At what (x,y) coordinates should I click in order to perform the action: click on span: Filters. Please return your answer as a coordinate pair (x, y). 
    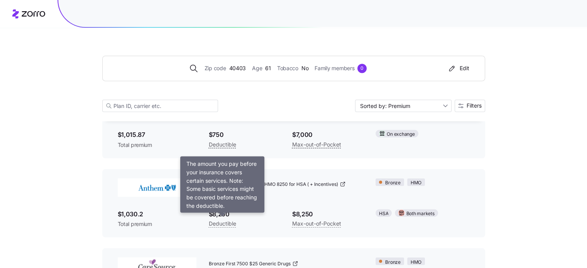
    Looking at the image, I should click on (474, 106).